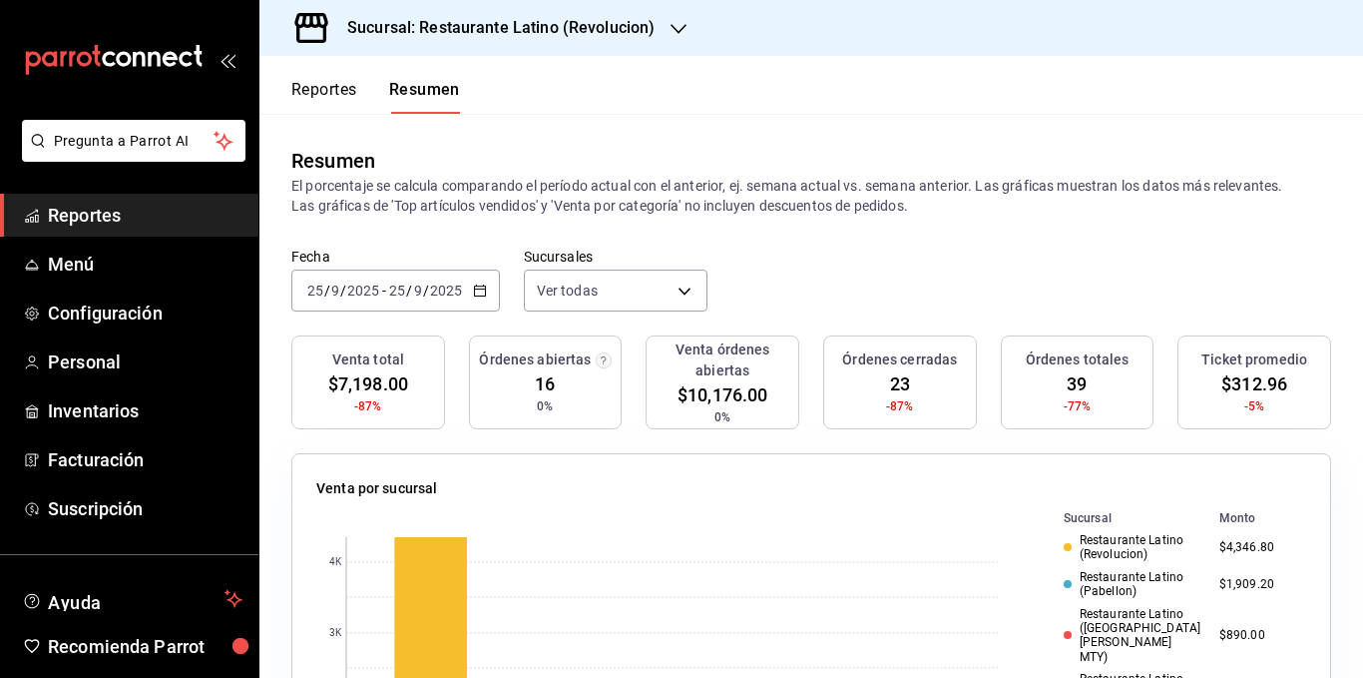 This screenshot has height=678, width=1363. I want to click on p: El porcentaje se calcula comparando el período actual con el anterior, ej. semana actual vs. sema..., so click(812, 196).